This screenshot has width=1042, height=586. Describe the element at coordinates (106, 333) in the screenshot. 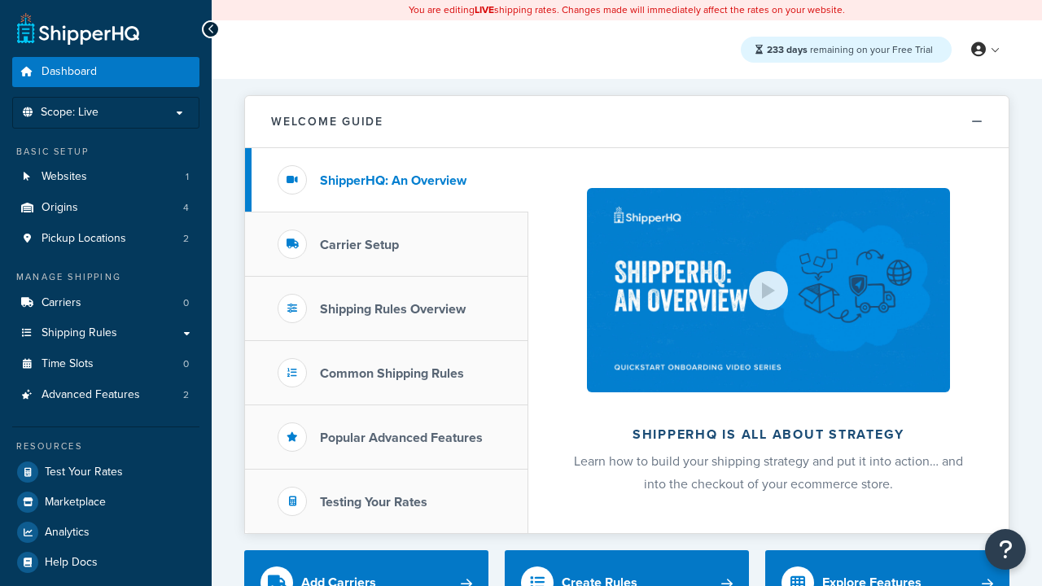

I see `a: Shipping Rules` at that location.